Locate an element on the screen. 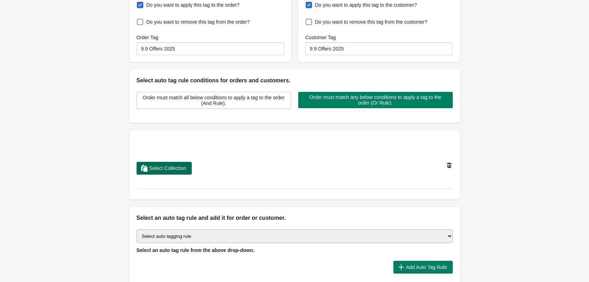  h2: Select auto tag rule conditions for orders and customers. is located at coordinates (294, 81).